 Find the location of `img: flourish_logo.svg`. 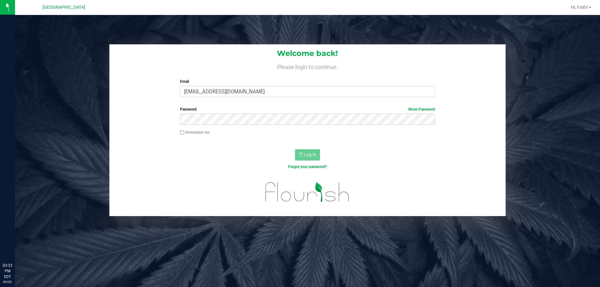

img: flourish_logo.svg is located at coordinates (307, 192).